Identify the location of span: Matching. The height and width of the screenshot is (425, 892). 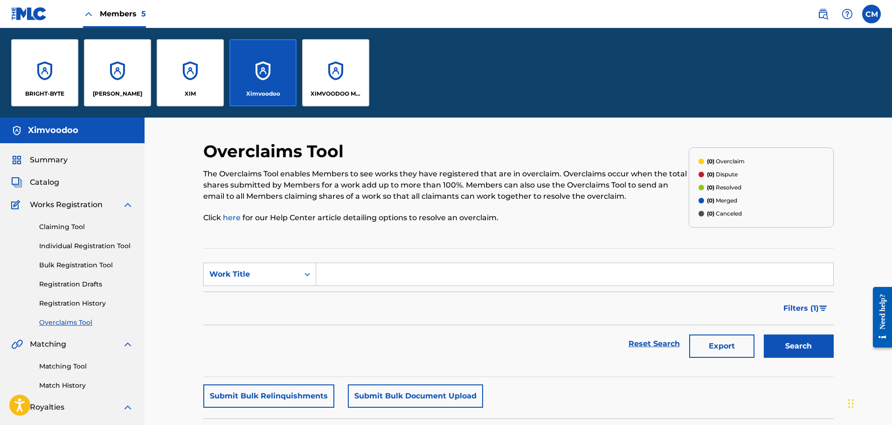
(48, 344).